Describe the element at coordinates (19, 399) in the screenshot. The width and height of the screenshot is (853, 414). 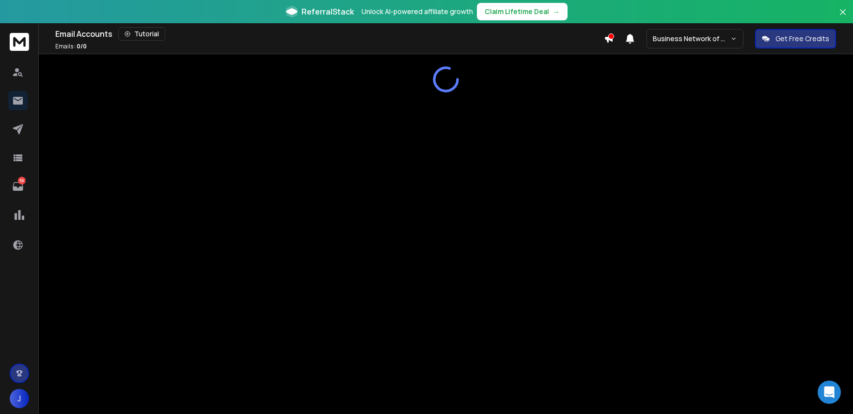
I see `span: J` at that location.